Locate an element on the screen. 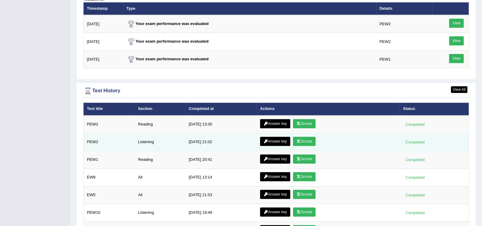  div: Test History is located at coordinates (276, 91).